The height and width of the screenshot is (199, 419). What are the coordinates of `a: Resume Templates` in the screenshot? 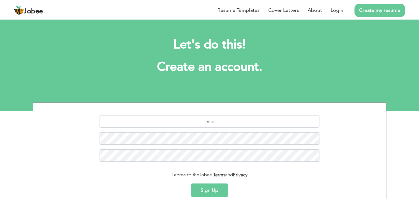 It's located at (238, 10).